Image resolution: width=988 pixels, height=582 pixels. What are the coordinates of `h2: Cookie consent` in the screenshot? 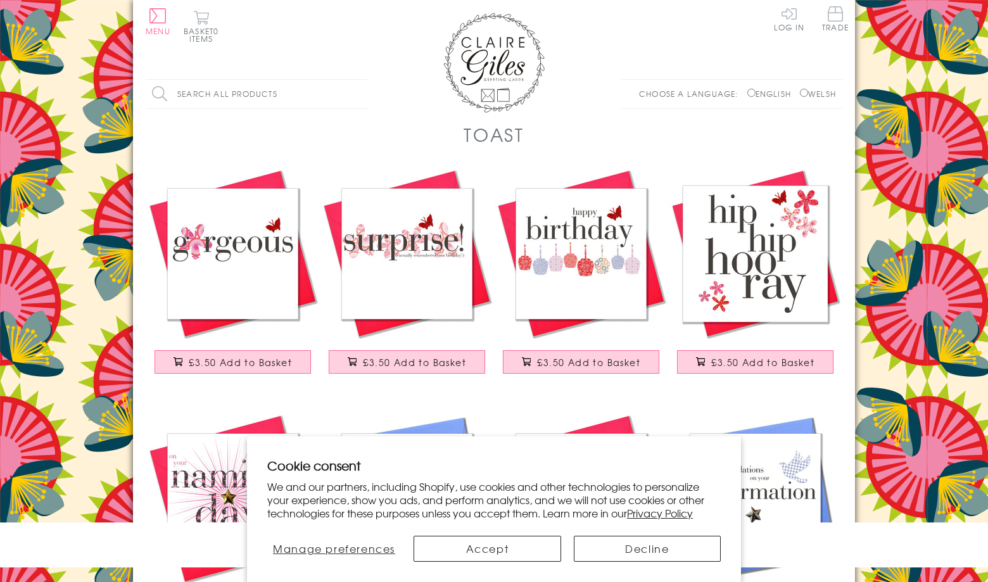 It's located at (494, 465).